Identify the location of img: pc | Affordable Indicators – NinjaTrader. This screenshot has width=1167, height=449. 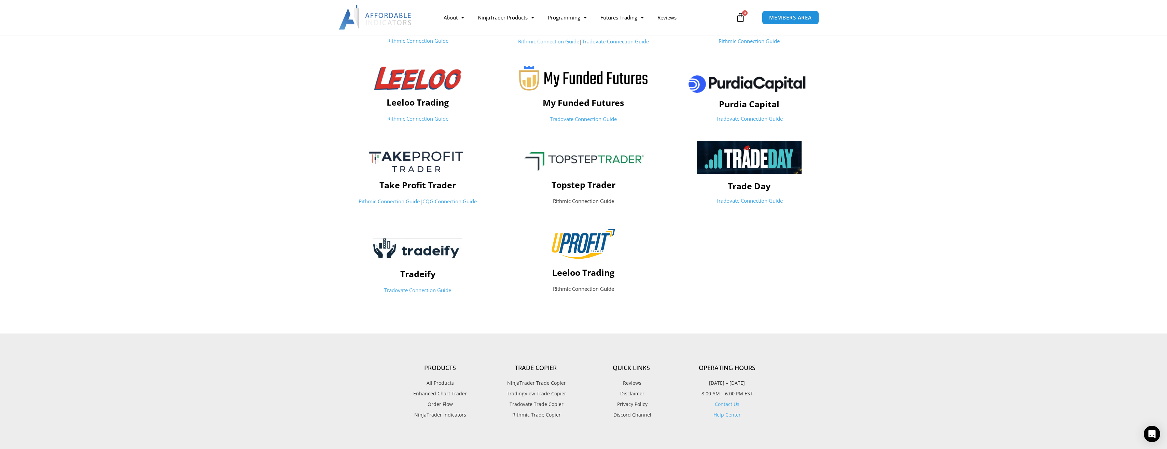
(749, 83).